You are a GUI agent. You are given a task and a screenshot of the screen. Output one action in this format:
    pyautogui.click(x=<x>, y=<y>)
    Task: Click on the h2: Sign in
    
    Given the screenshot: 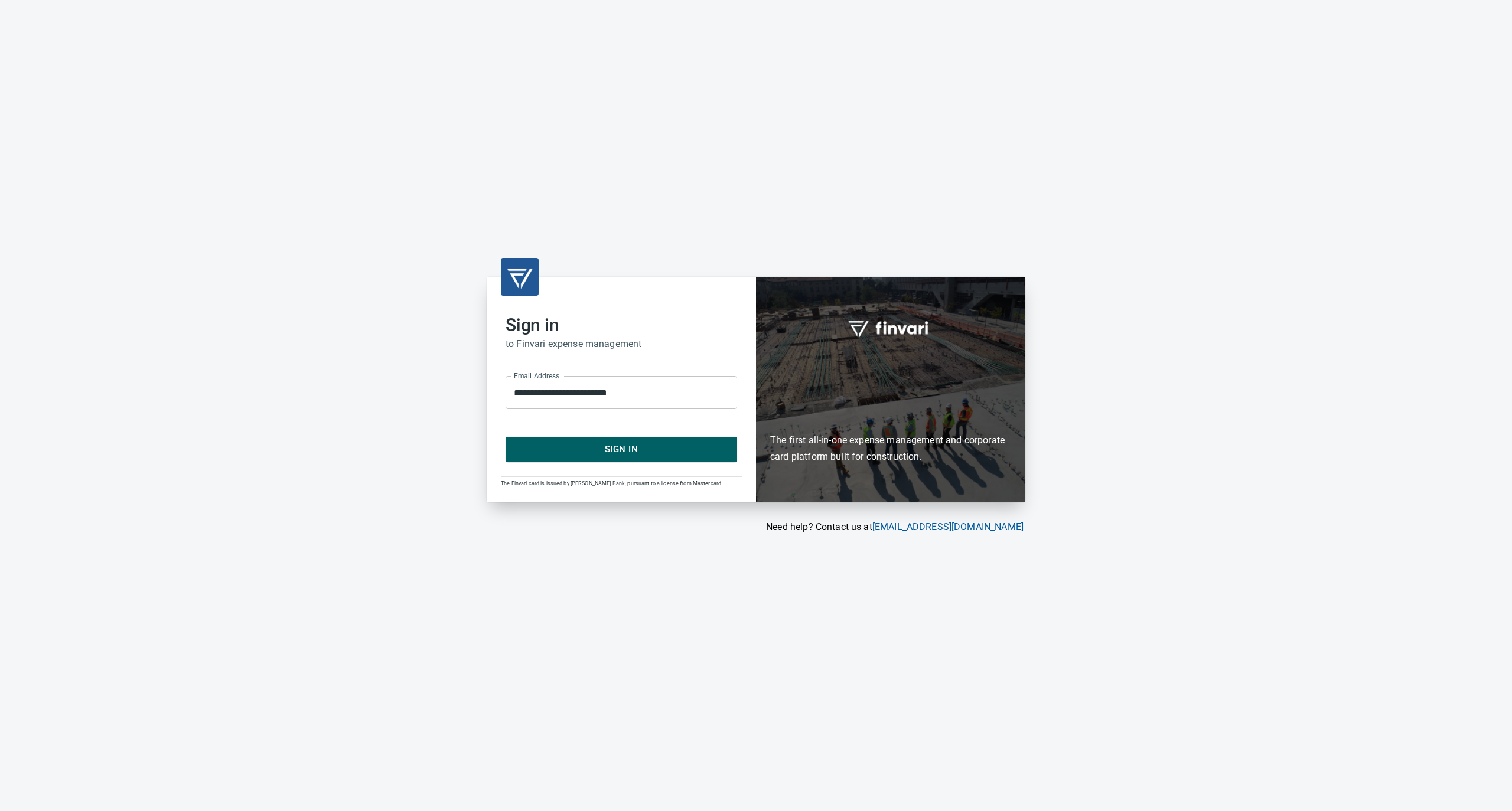 What is the action you would take?
    pyautogui.click(x=621, y=325)
    